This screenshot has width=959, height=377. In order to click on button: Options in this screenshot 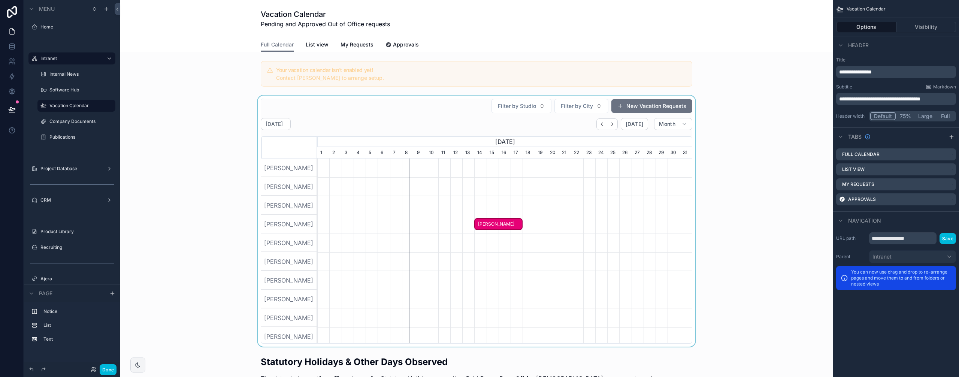, I will do `click(866, 27)`.